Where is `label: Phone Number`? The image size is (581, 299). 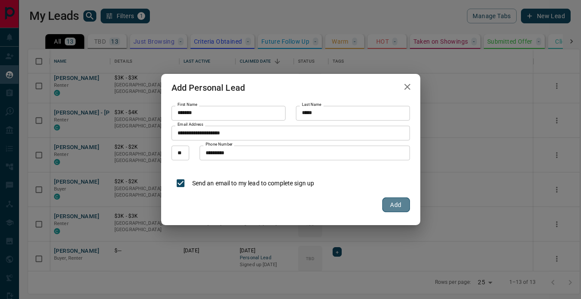 label: Phone Number is located at coordinates (219, 144).